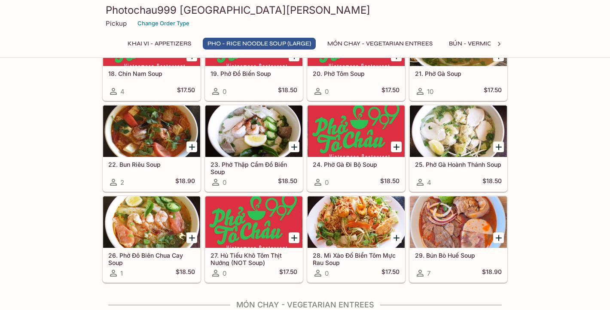  I want to click on div: 23. Phở Thập Cẩm Đồ Biến Soup, so click(254, 131).